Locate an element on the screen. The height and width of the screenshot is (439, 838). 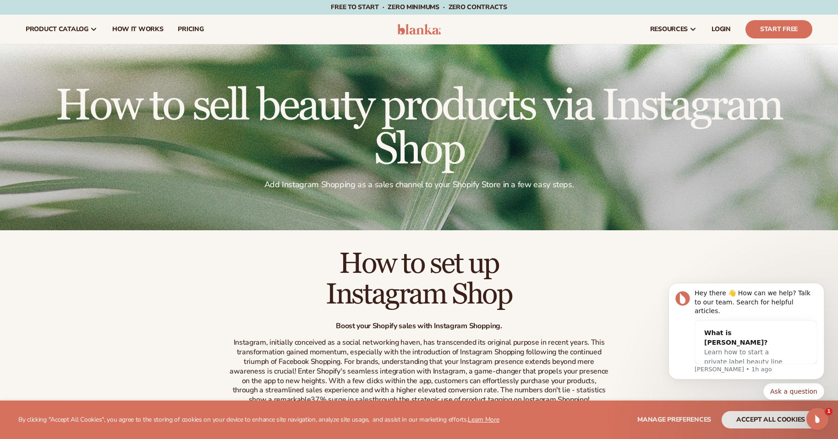
img: logo is located at coordinates (419, 29).